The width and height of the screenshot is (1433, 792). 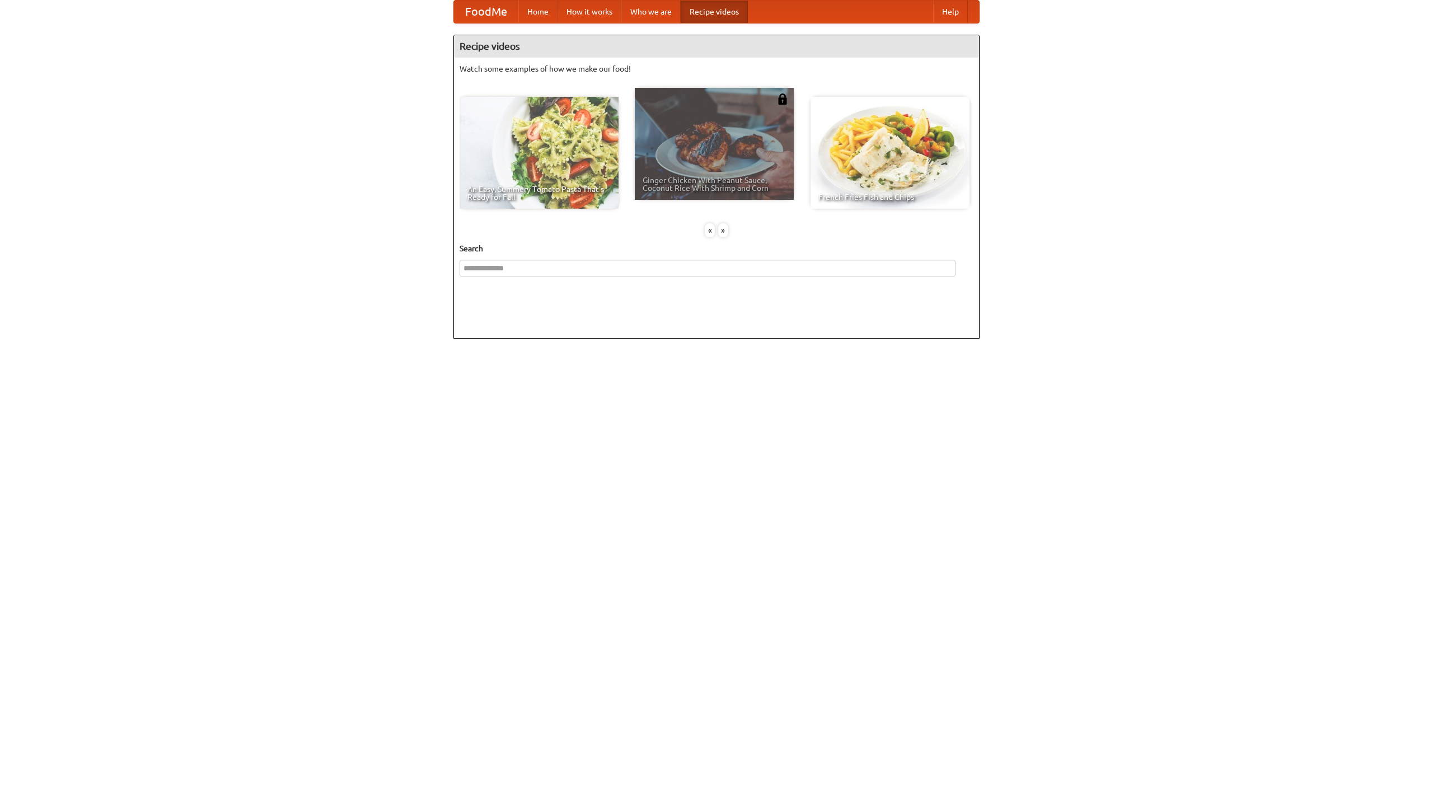 I want to click on h4: Recipe videos, so click(x=716, y=46).